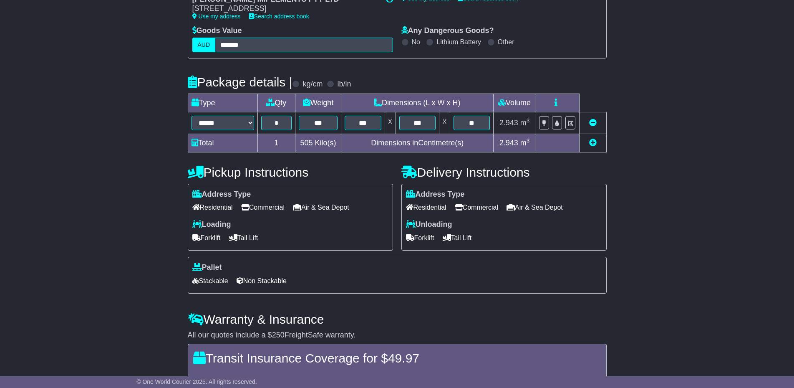 The image size is (794, 388). What do you see at coordinates (417, 143) in the screenshot?
I see `td: Dimensions in Centimetre(s)` at bounding box center [417, 143].